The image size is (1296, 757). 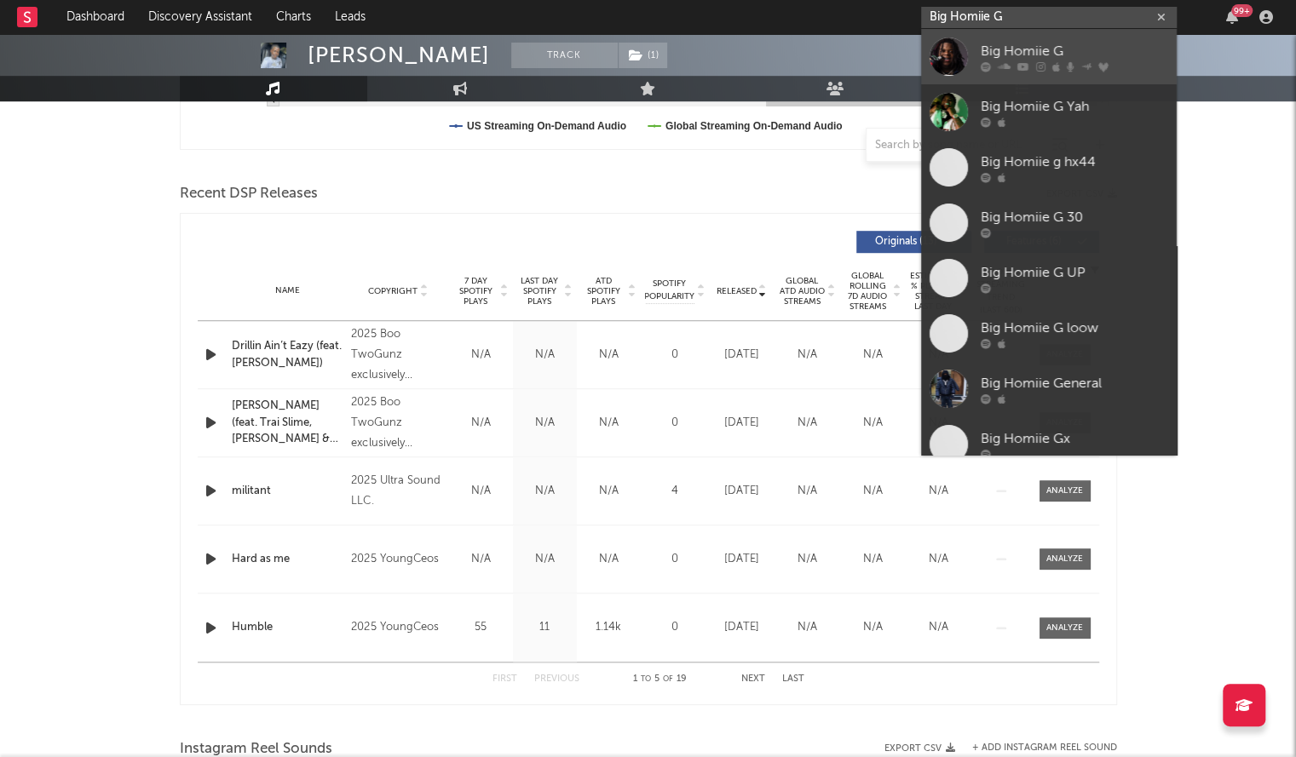 I want to click on a: Humble, so click(x=287, y=628).